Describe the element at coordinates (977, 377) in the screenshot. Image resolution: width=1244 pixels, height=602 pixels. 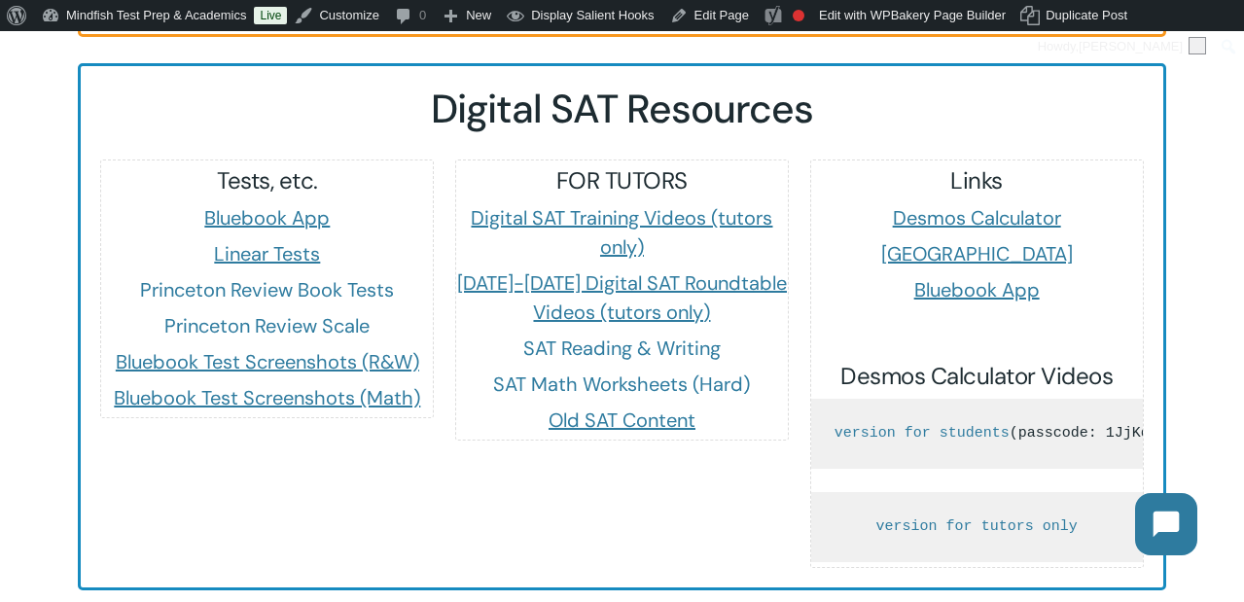
I see `h5: Desmos Calculator Videos` at that location.